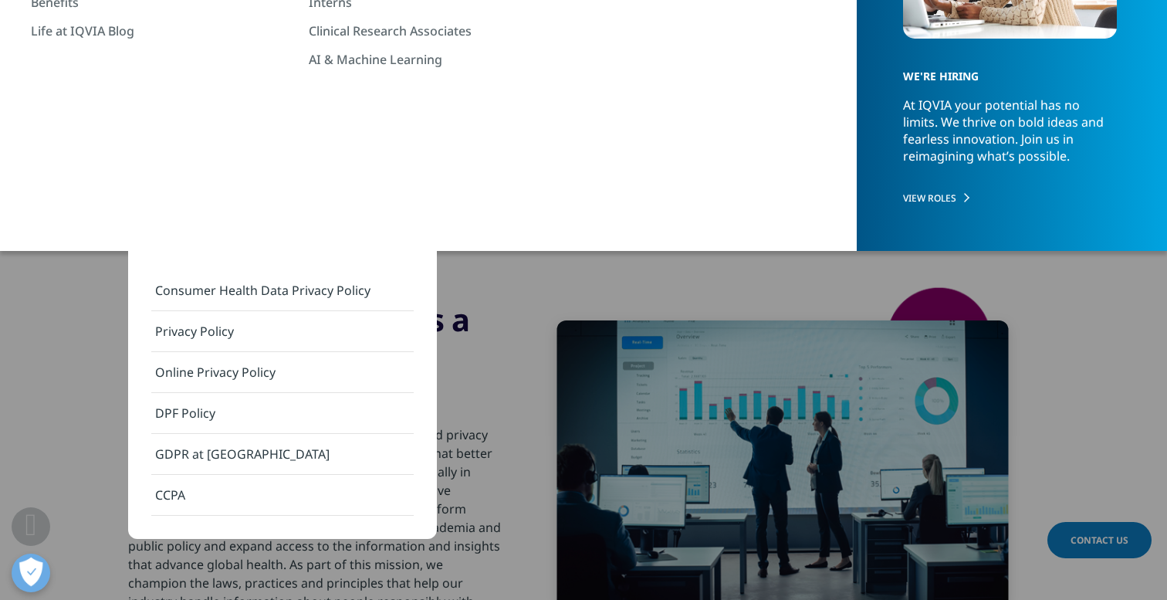  What do you see at coordinates (282, 413) in the screenshot?
I see `a: DPF Policy` at bounding box center [282, 413].